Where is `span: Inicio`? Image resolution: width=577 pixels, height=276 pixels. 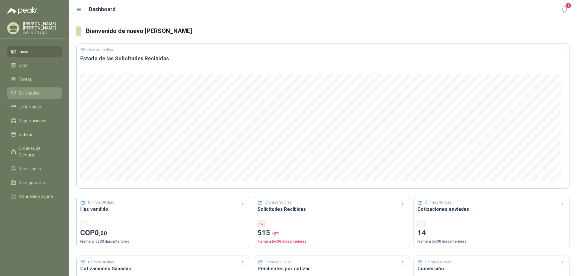 span: Inicio is located at coordinates (23, 52).